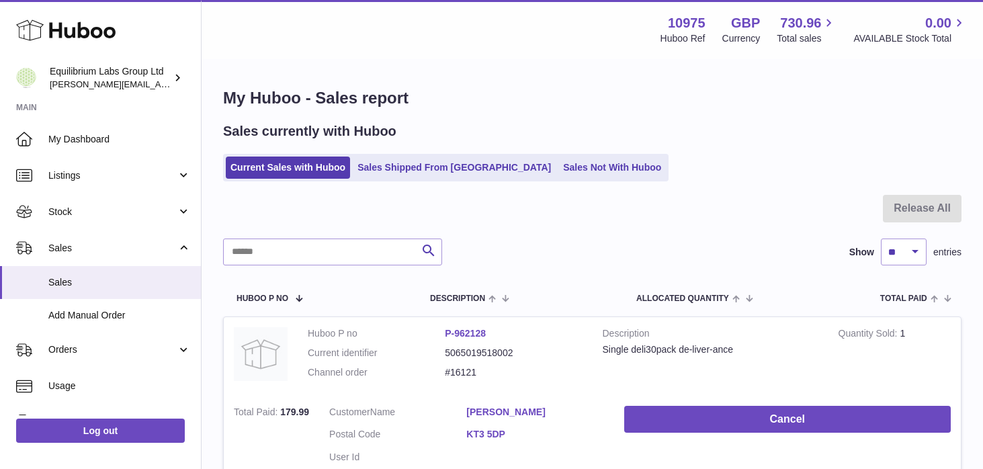  Describe the element at coordinates (350, 412) in the screenshot. I see `span: Customer` at that location.